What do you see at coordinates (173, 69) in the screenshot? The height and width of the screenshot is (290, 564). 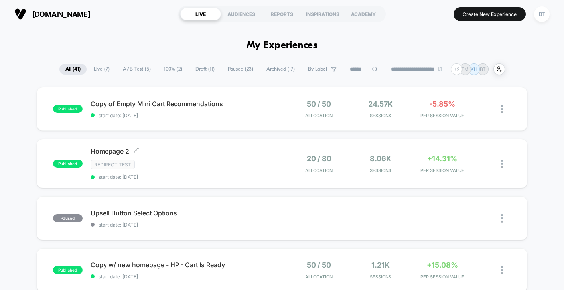 I see `span: 100% ( 2 )` at bounding box center [173, 69].